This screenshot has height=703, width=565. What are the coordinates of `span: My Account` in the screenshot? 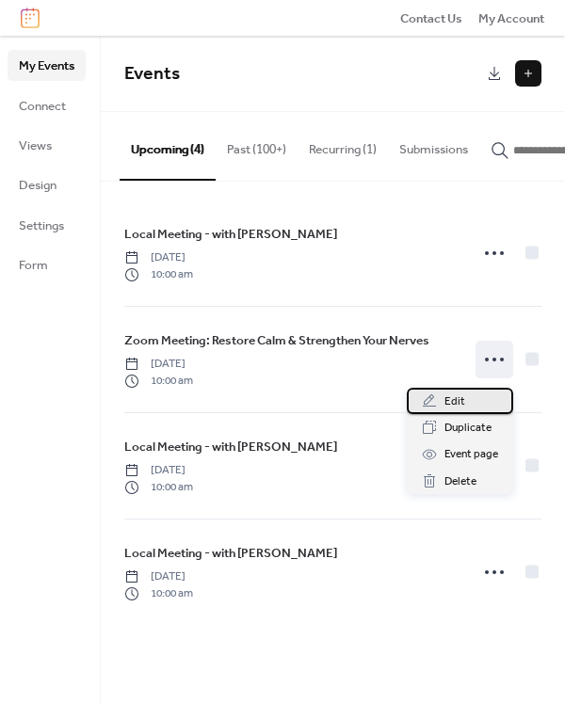 It's located at (511, 19).